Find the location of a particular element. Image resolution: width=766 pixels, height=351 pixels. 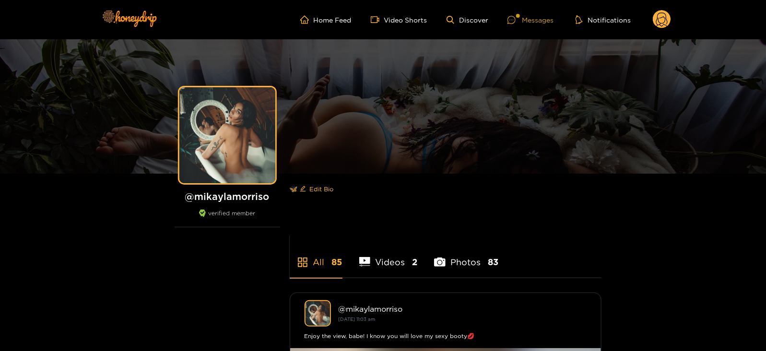

div: verified member is located at coordinates (227, 218).